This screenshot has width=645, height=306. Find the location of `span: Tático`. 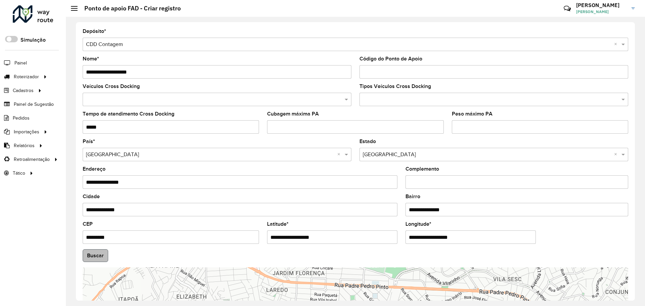

span: Tático is located at coordinates (19, 173).